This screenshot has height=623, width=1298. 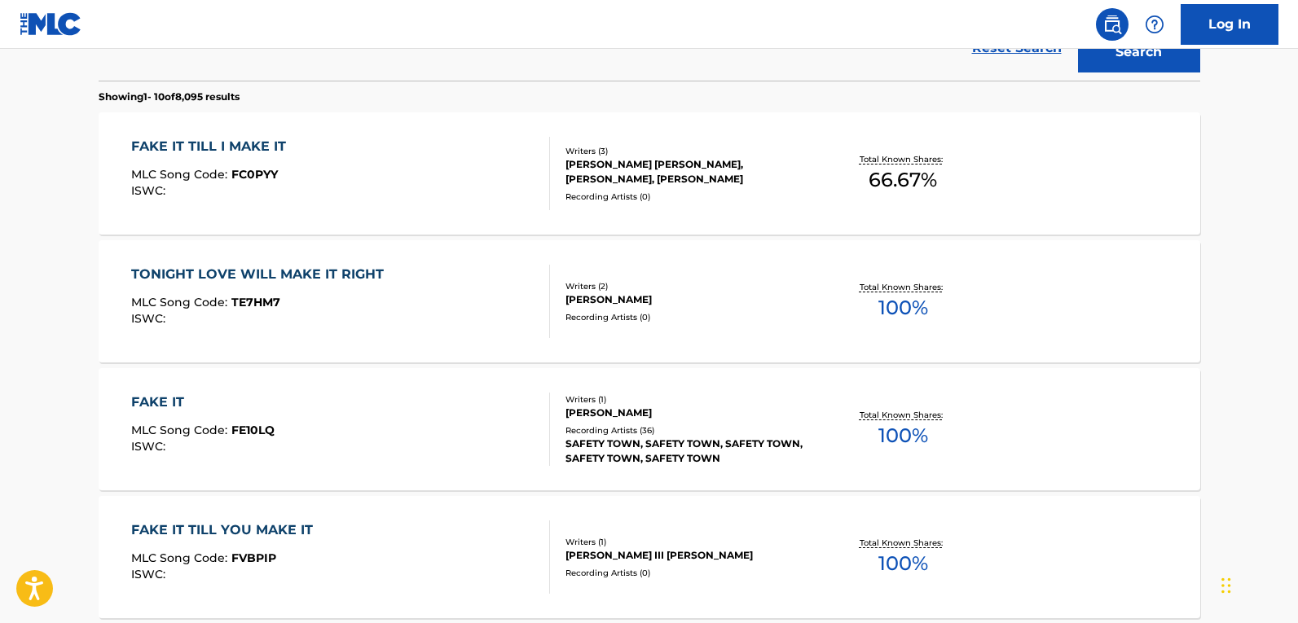 I want to click on div: Help, so click(x=1155, y=24).